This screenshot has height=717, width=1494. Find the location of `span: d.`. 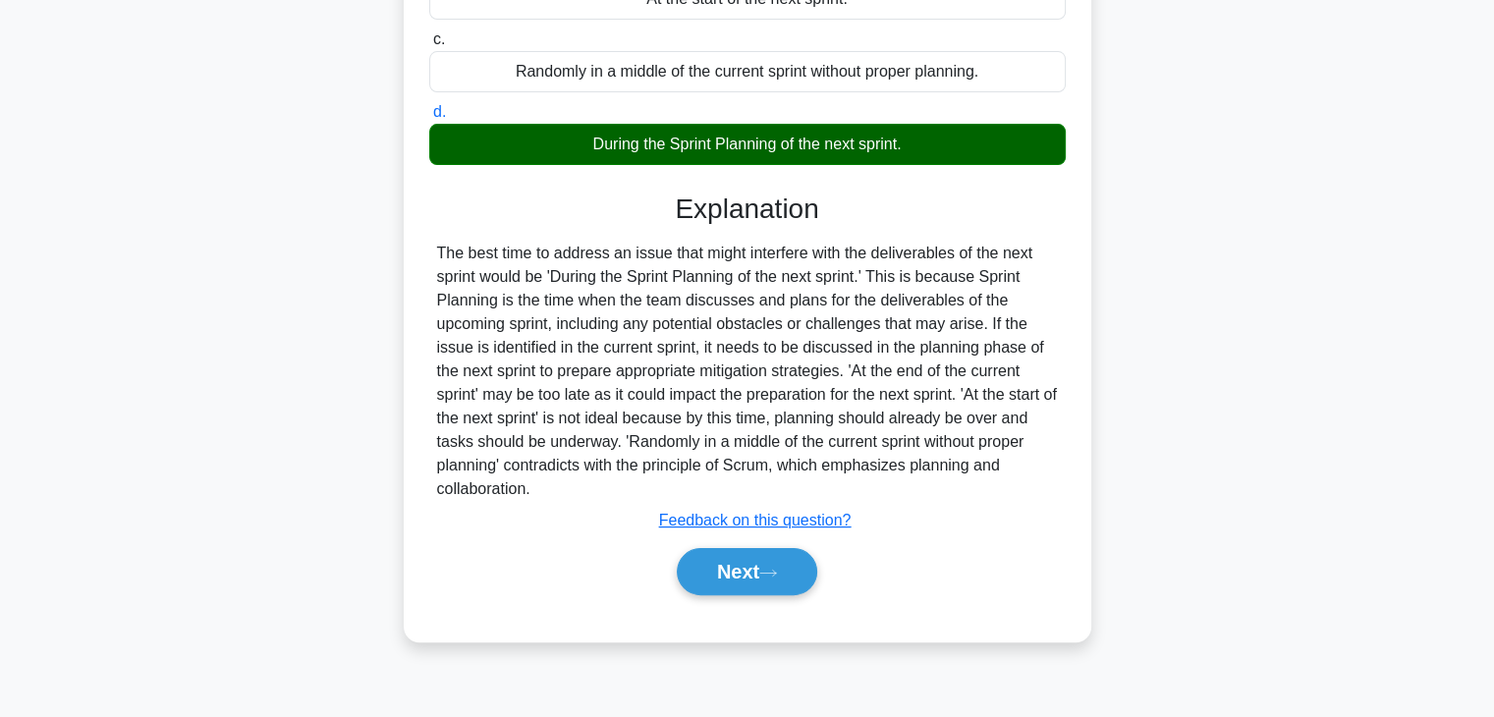

span: d. is located at coordinates (439, 111).